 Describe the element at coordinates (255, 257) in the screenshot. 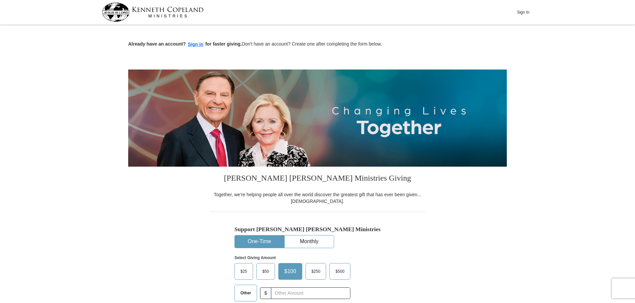

I see `strong: Select Giving Amount` at that location.